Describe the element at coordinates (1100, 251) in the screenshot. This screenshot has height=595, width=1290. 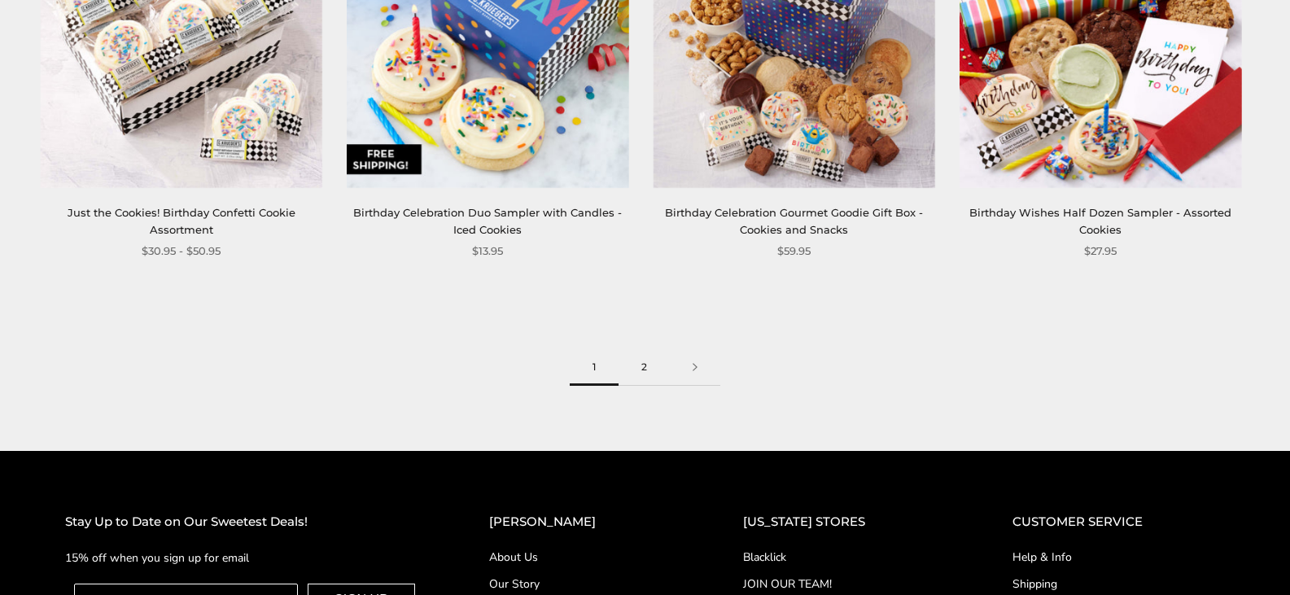
I see `span: $27.95` at that location.